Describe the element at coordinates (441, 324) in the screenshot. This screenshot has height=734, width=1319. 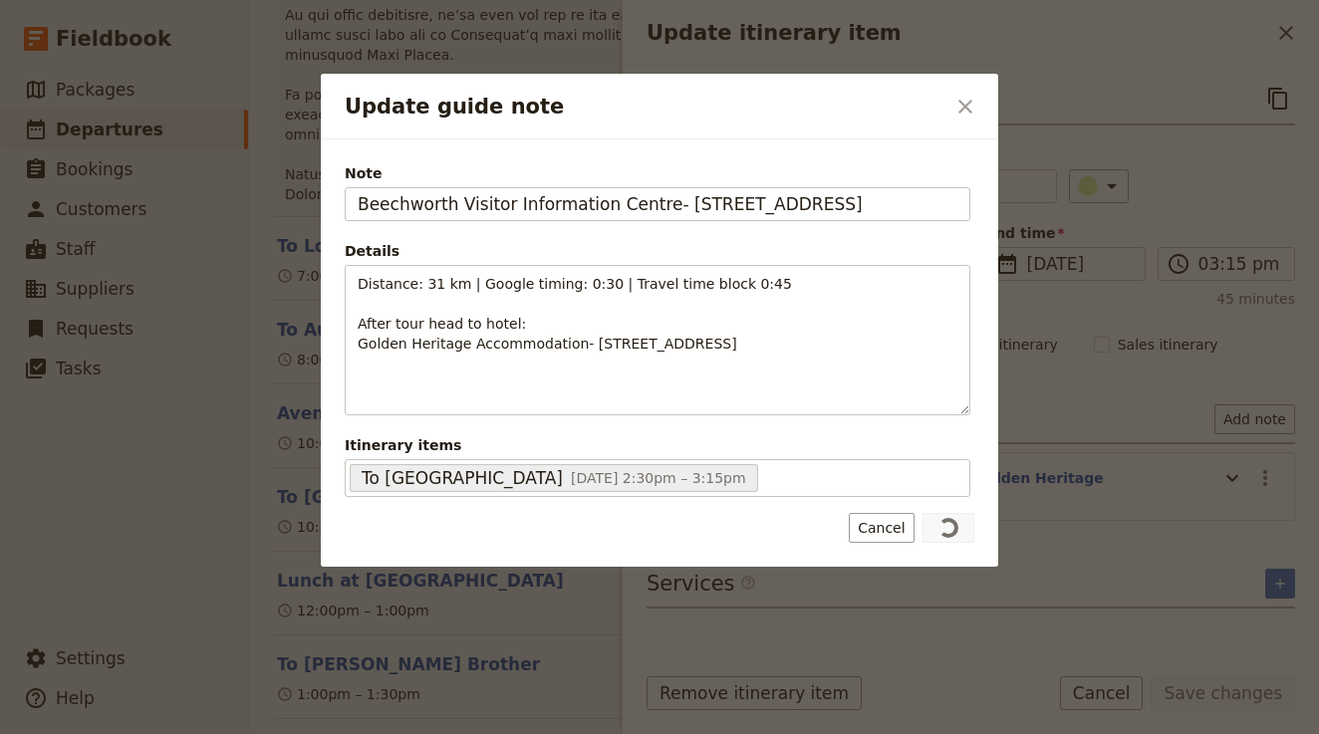
I see `span: After tour head to hotel:` at that location.